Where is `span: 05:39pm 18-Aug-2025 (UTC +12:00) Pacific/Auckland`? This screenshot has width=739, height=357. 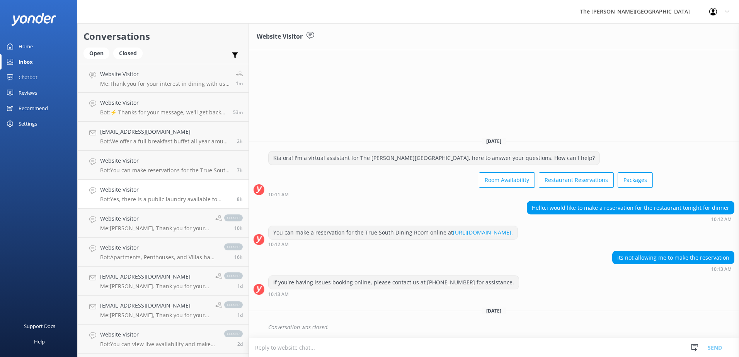 span: 05:39pm 18-Aug-2025 (UTC +12:00) Pacific/Auckland is located at coordinates (240, 286).